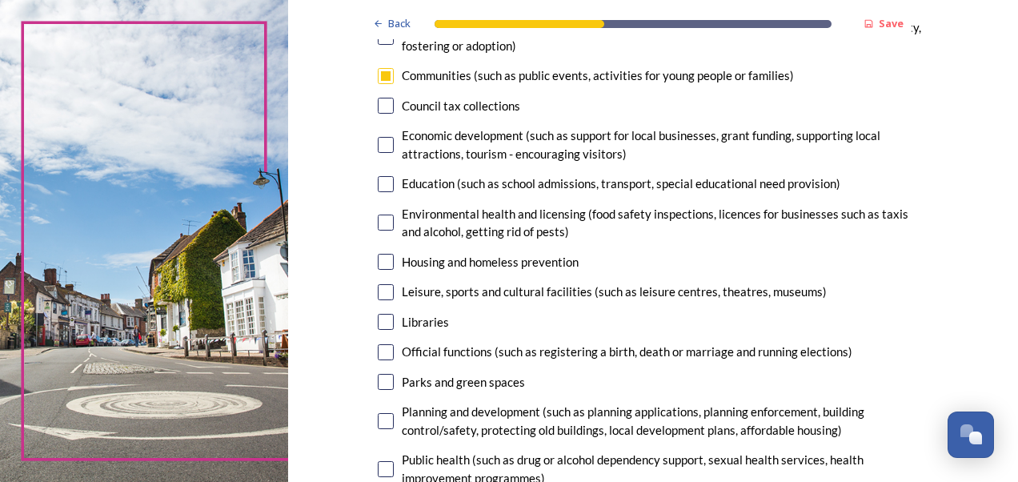 The height and width of the screenshot is (482, 1018). Describe the element at coordinates (665, 222) in the screenshot. I see `div: Environmental health and licensing (food safety inspections, licences for businesses such as taxi...` at that location.